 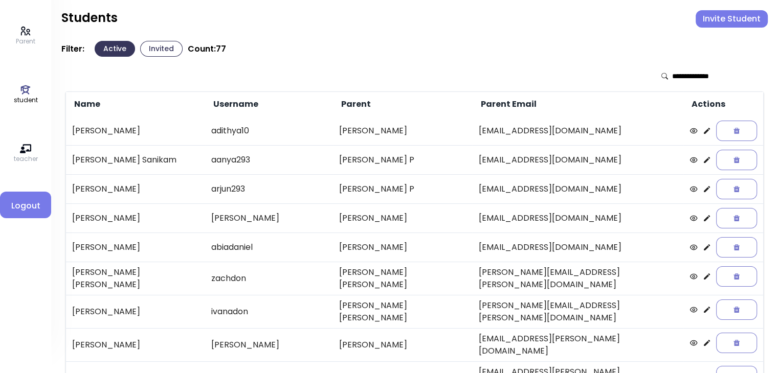 What do you see at coordinates (90, 18) in the screenshot?
I see `h2: Students` at bounding box center [90, 18].